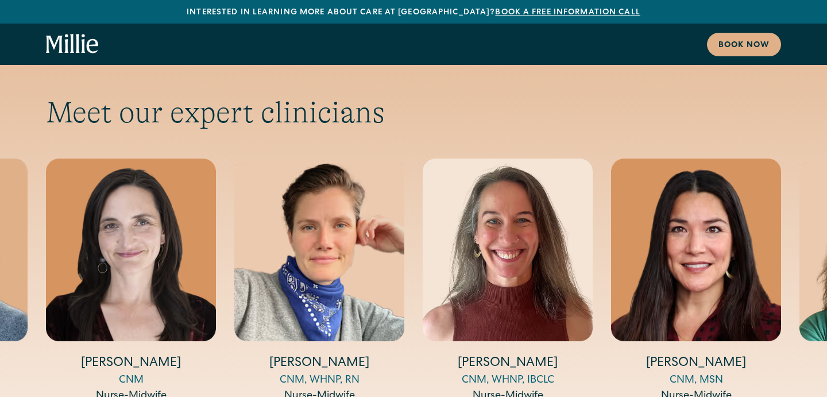 This screenshot has width=827, height=397. Describe the element at coordinates (413, 113) in the screenshot. I see `h2: Meet our expert clinicians` at that location.